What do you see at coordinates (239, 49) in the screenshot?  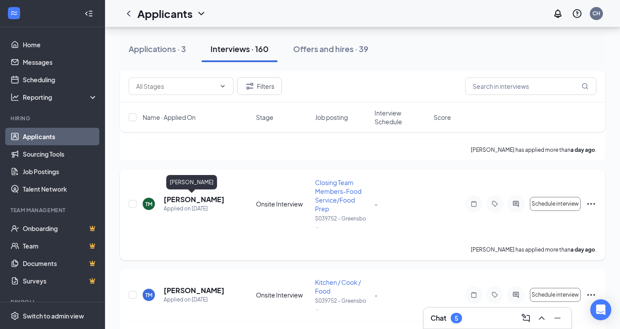 I see `div: Interviews · 160` at bounding box center [239, 49].